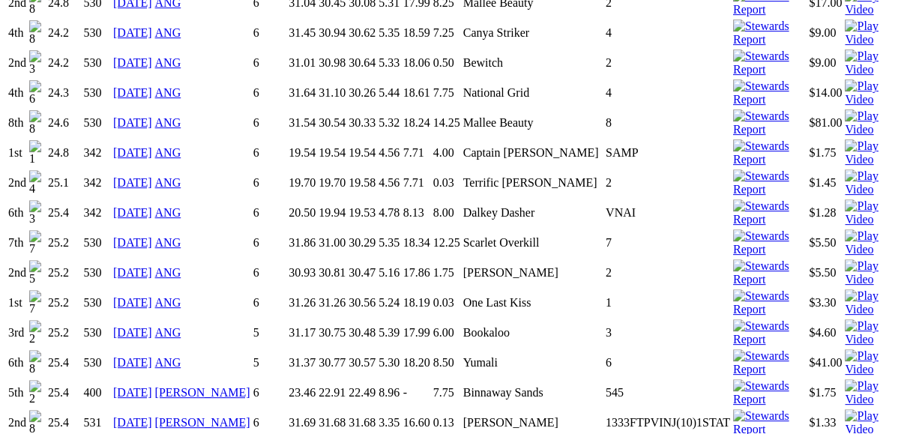  What do you see at coordinates (37, 393) in the screenshot?
I see `img: 2` at bounding box center [37, 393].